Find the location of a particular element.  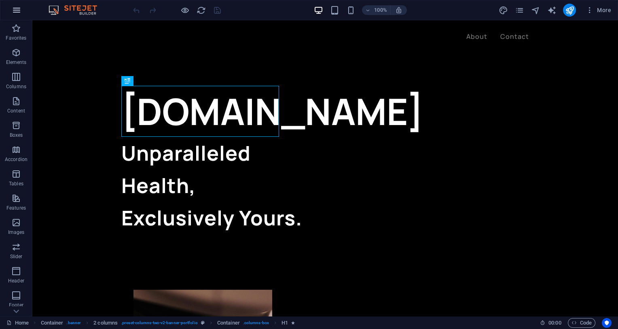

i: This element is a customizable preset is located at coordinates (203, 322).